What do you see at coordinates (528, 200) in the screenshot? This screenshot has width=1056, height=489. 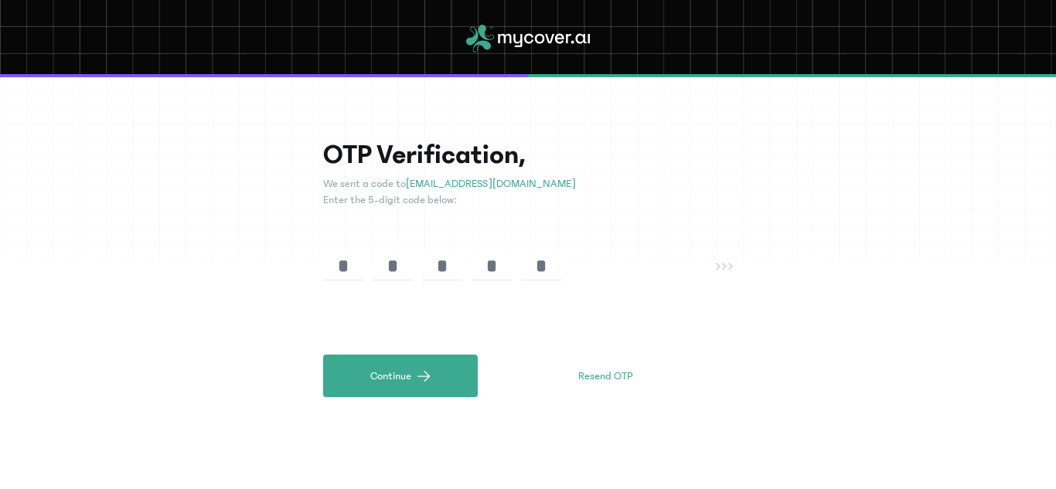 I see `p: Enter the 5-digit code below:` at bounding box center [528, 200].